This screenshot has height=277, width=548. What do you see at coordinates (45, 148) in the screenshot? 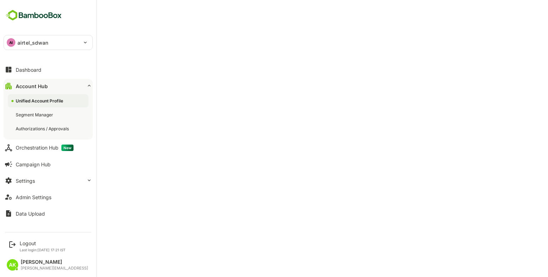
I see `div: Orchestration Hub` at bounding box center [45, 148].